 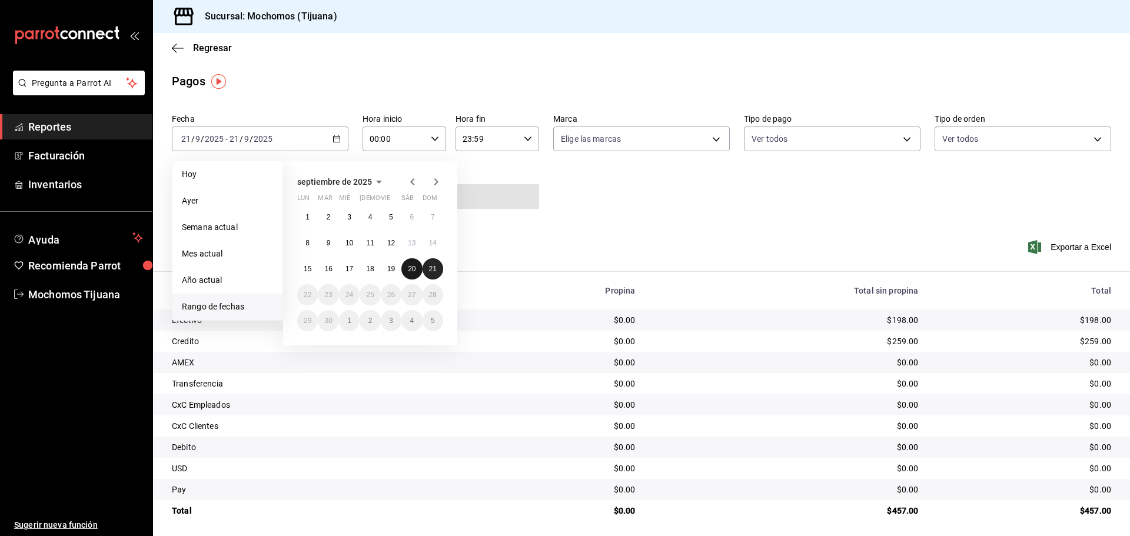 What do you see at coordinates (391, 217) in the screenshot?
I see `abbr: 5 de septiembre de 2025` at bounding box center [391, 217].